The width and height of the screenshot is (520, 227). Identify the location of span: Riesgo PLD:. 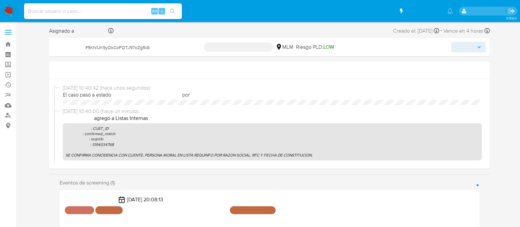
(315, 47).